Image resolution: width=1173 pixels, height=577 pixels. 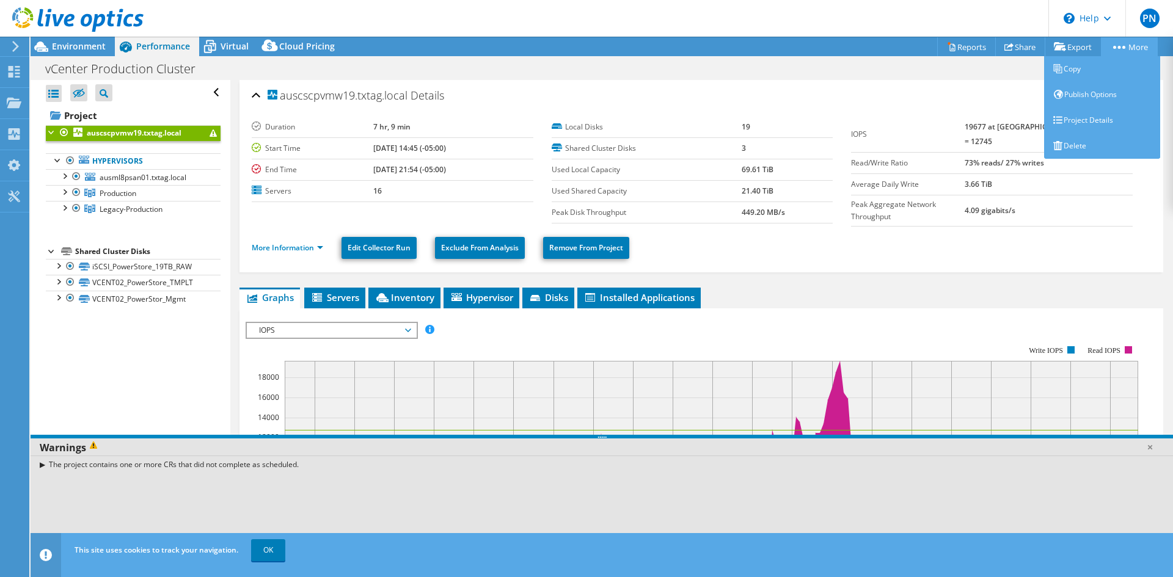 I want to click on b: 21.40 TiB, so click(x=758, y=191).